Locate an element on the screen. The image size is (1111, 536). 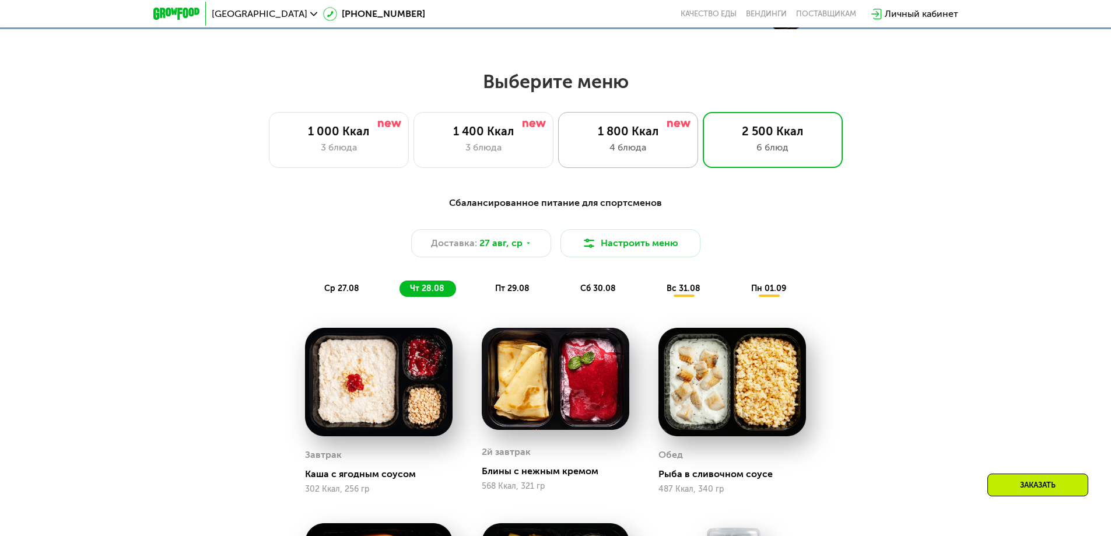
div: Блины с нежным кремом is located at coordinates (560, 471).